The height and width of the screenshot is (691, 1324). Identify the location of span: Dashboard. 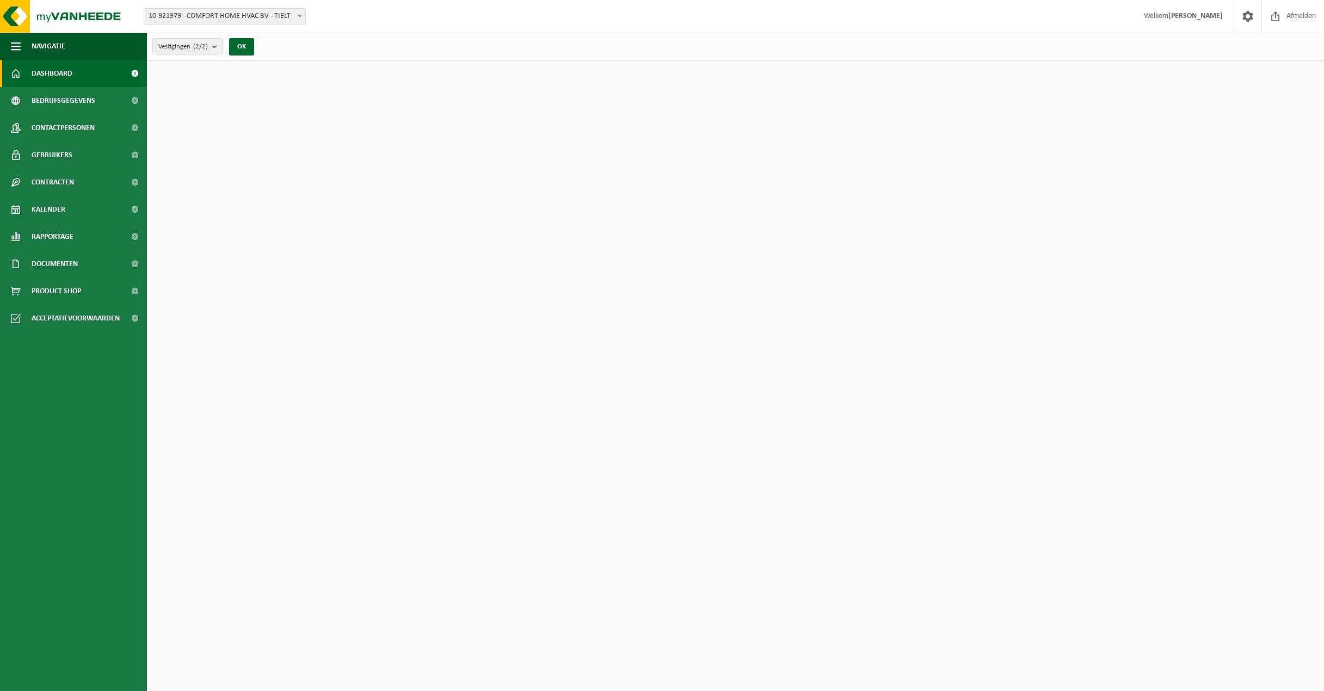
(52, 73).